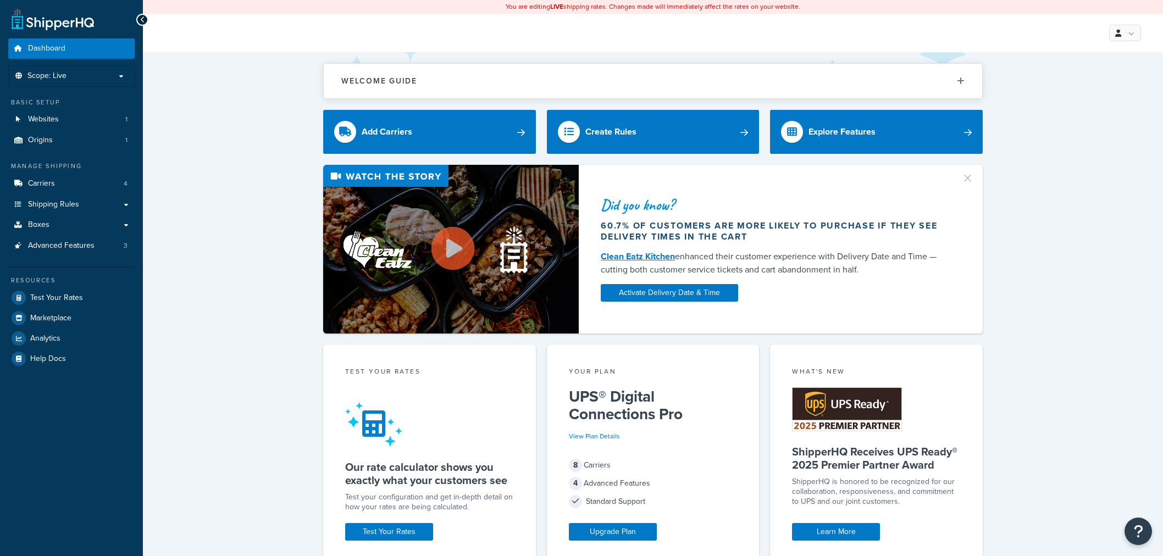 The height and width of the screenshot is (556, 1163). Describe the element at coordinates (774, 231) in the screenshot. I see `div: 60.7% of customers are more likely to purchase if they see delivery times in the cart` at that location.